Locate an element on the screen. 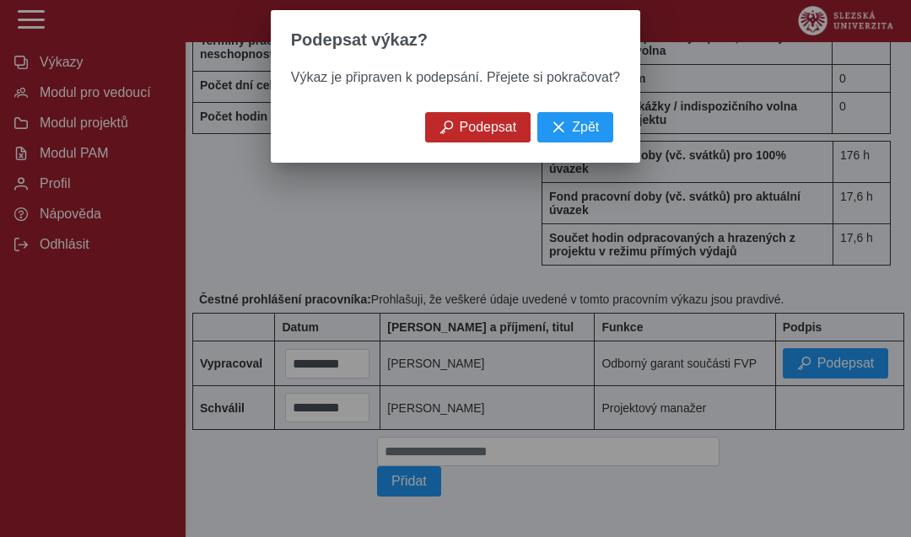  button: Podepsat is located at coordinates (478, 127).